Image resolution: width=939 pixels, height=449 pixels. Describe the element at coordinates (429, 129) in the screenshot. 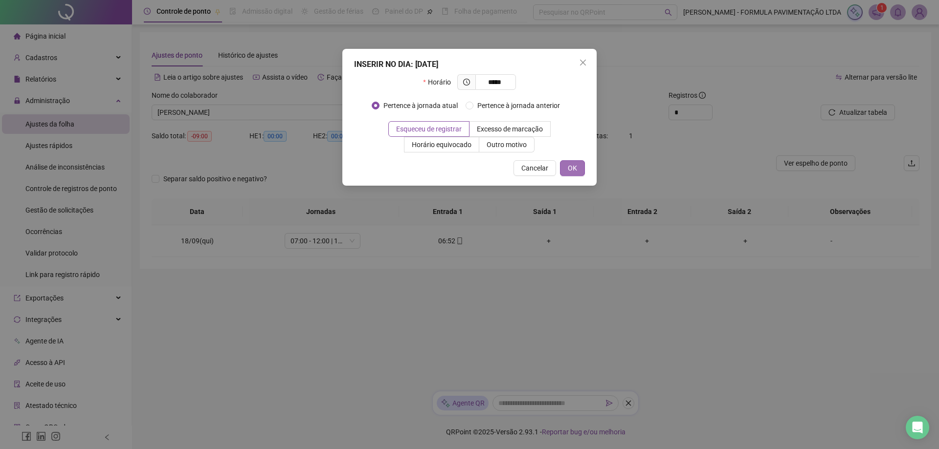

I see `span: Esqueceu de registrar` at that location.